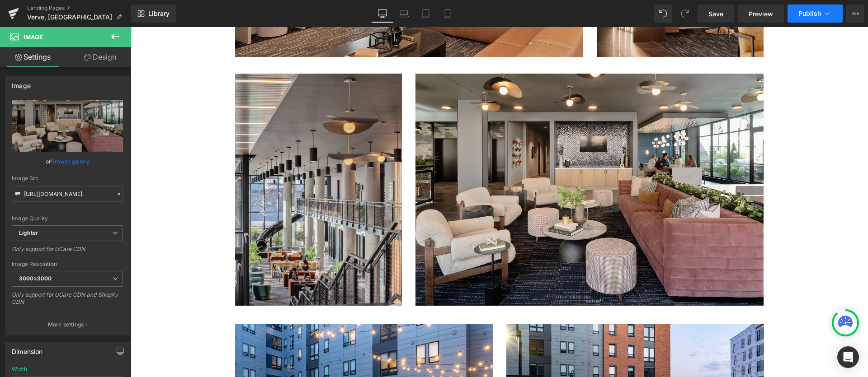 The height and width of the screenshot is (377, 868). What do you see at coordinates (404, 14) in the screenshot?
I see `a: Laptop` at bounding box center [404, 14].